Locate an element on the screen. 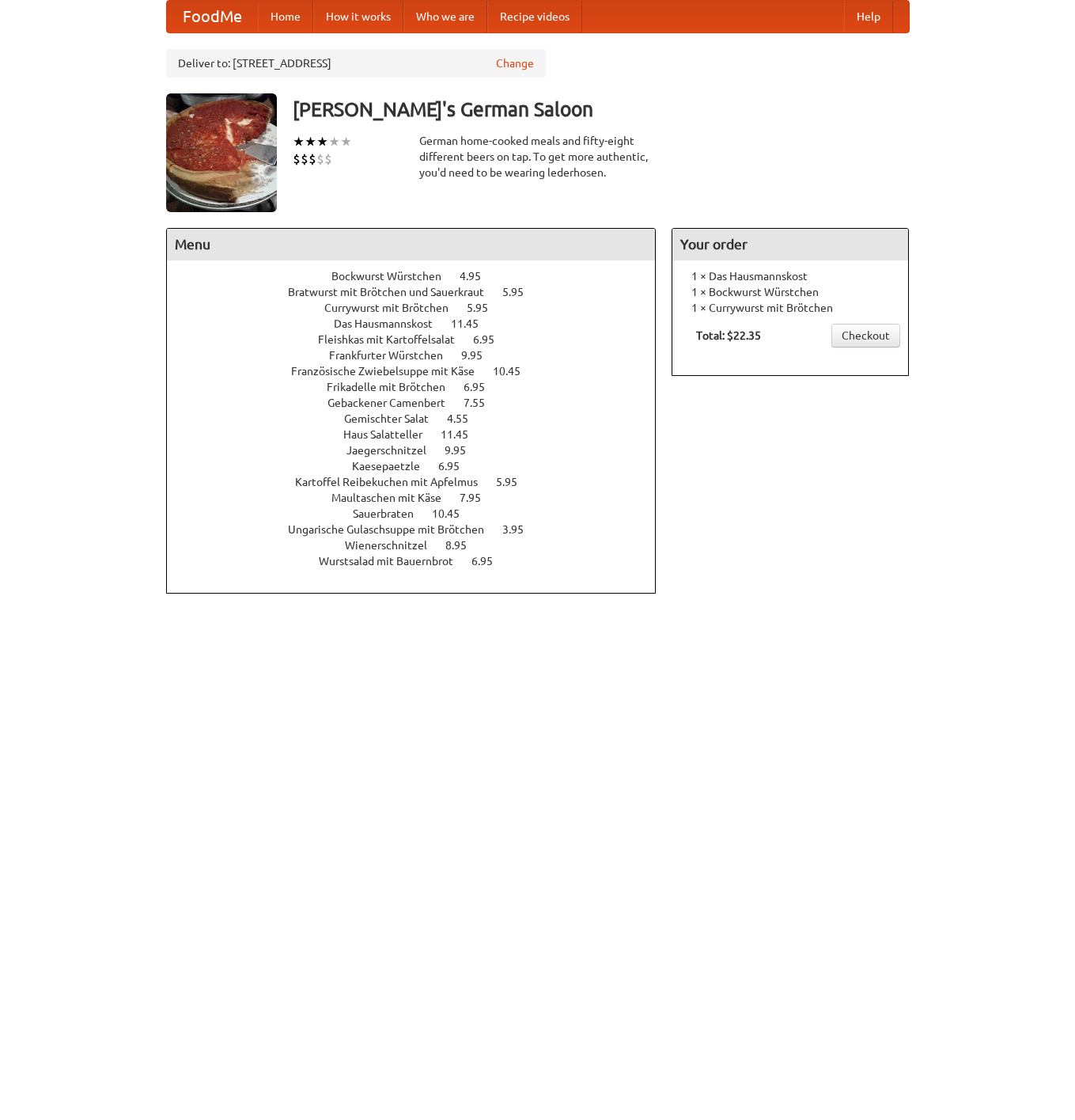 The width and height of the screenshot is (1075, 1120). a: Who we are is located at coordinates (445, 16).